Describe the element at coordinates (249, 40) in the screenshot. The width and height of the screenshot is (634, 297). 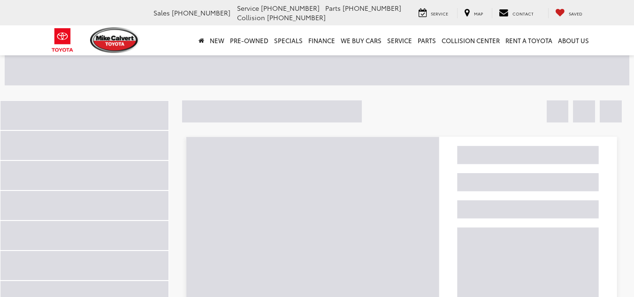
I see `a: Pre-Owned` at that location.